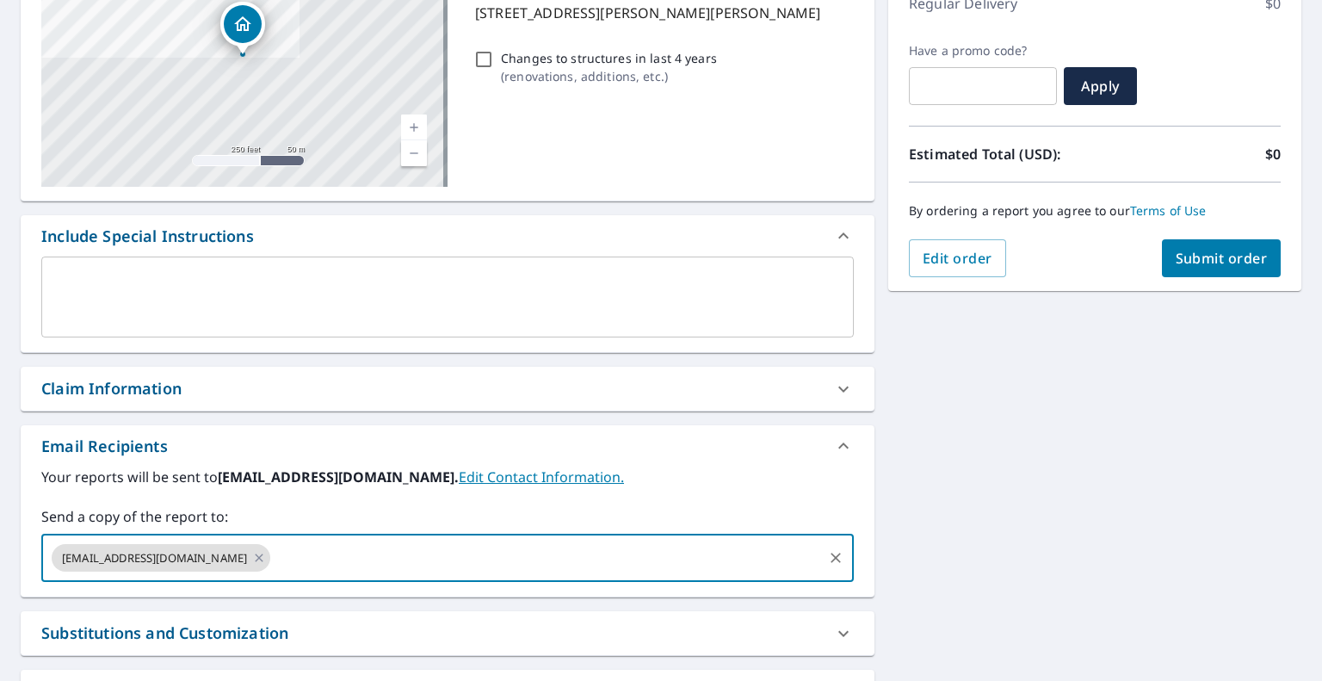  What do you see at coordinates (447, 516) in the screenshot?
I see `label: Send a copy of the report to:` at bounding box center [447, 516].